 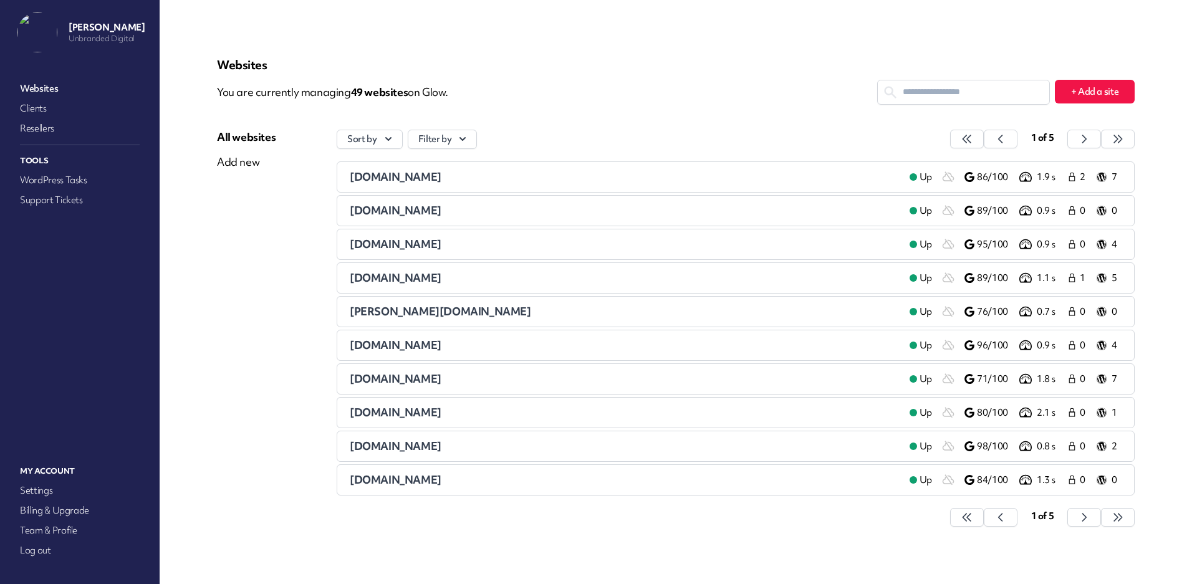 What do you see at coordinates (1052, 447) in the screenshot?
I see `p: 0.8 s` at bounding box center [1052, 447].